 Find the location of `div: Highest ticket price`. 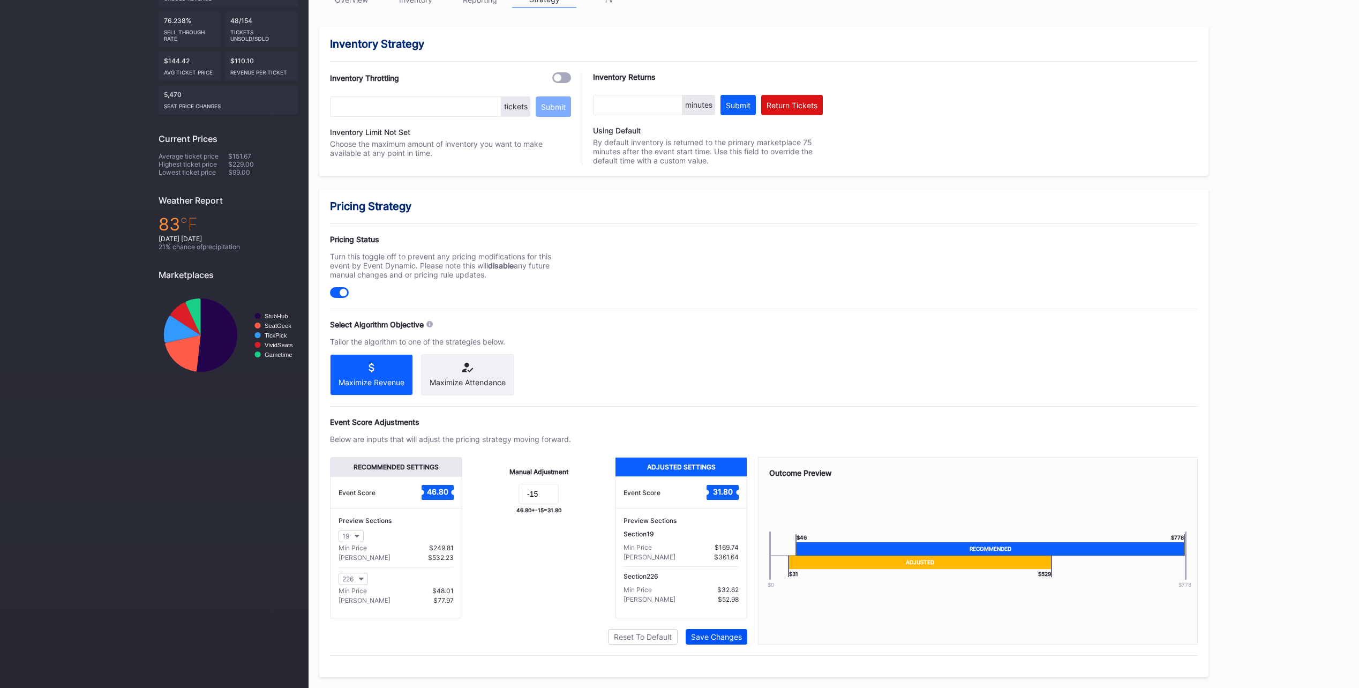

div: Highest ticket price is located at coordinates (193, 164).